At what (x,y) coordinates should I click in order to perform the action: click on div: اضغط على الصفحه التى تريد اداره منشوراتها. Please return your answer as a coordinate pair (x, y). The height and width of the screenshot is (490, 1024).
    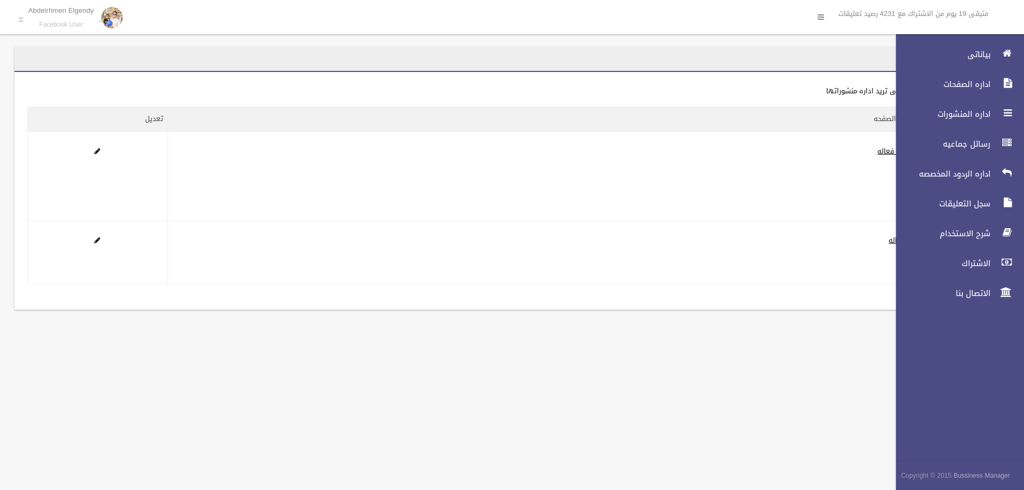
    Looking at the image, I should click on (495, 91).